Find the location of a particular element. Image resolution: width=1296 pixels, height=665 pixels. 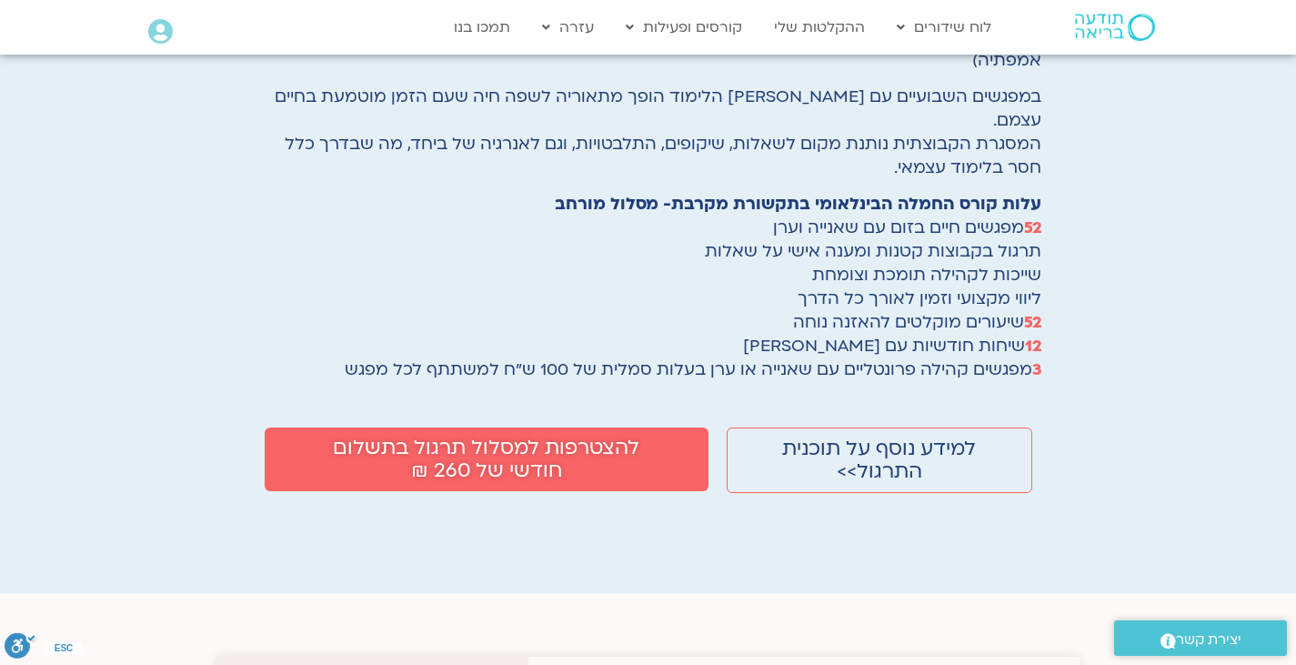

span: יצירת קשר is located at coordinates (1209, 639).